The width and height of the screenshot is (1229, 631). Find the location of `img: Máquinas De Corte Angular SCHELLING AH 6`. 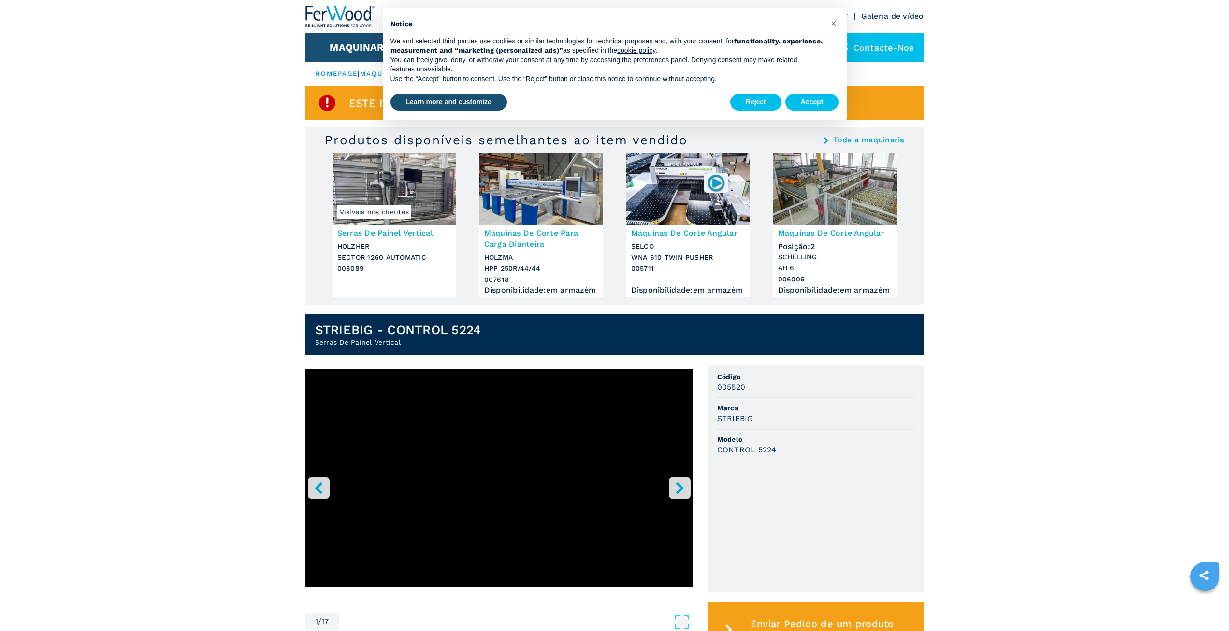

img: Máquinas De Corte Angular SCHELLING AH 6 is located at coordinates (835, 189).